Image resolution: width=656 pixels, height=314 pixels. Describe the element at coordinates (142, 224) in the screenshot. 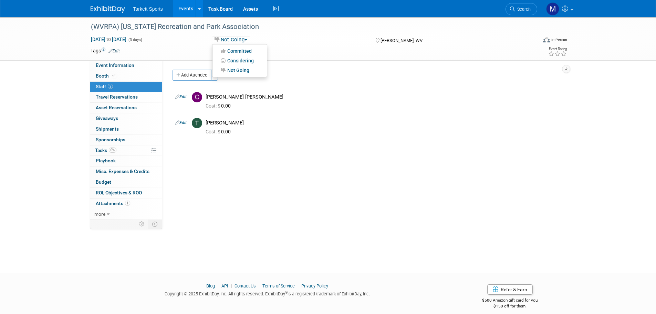

I see `td: Personalize Event Tab Strip` at that location.